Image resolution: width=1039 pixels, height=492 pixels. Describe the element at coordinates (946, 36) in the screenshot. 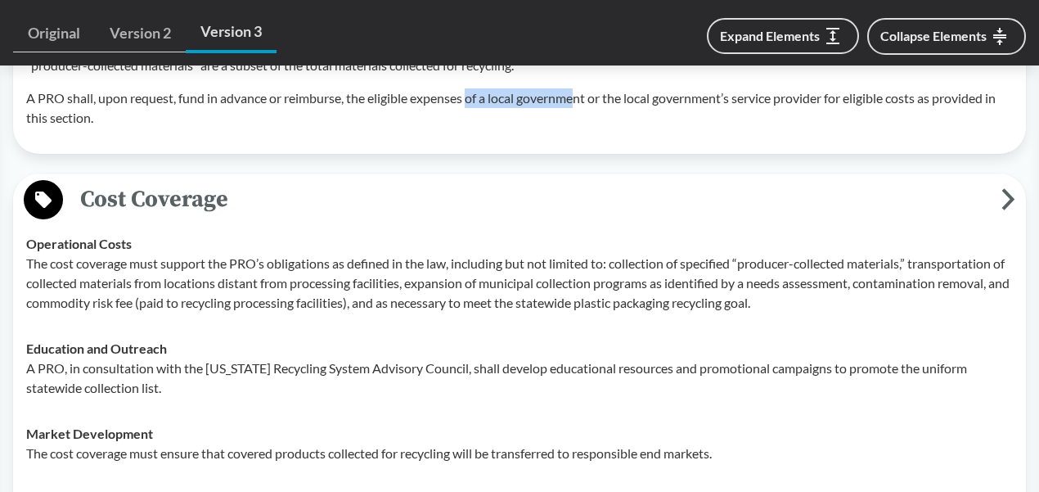

I see `button: Collapse Elements` at that location.